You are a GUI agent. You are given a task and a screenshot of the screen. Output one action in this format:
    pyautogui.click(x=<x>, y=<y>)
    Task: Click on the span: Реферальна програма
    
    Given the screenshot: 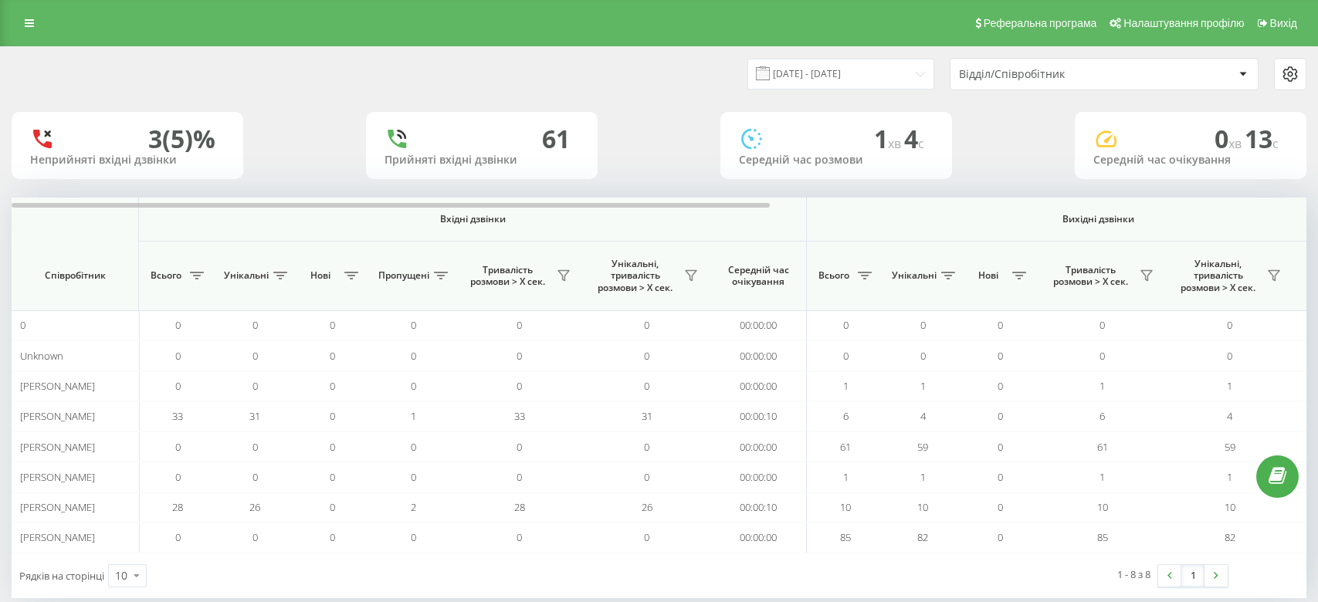 What is the action you would take?
    pyautogui.click(x=1040, y=23)
    